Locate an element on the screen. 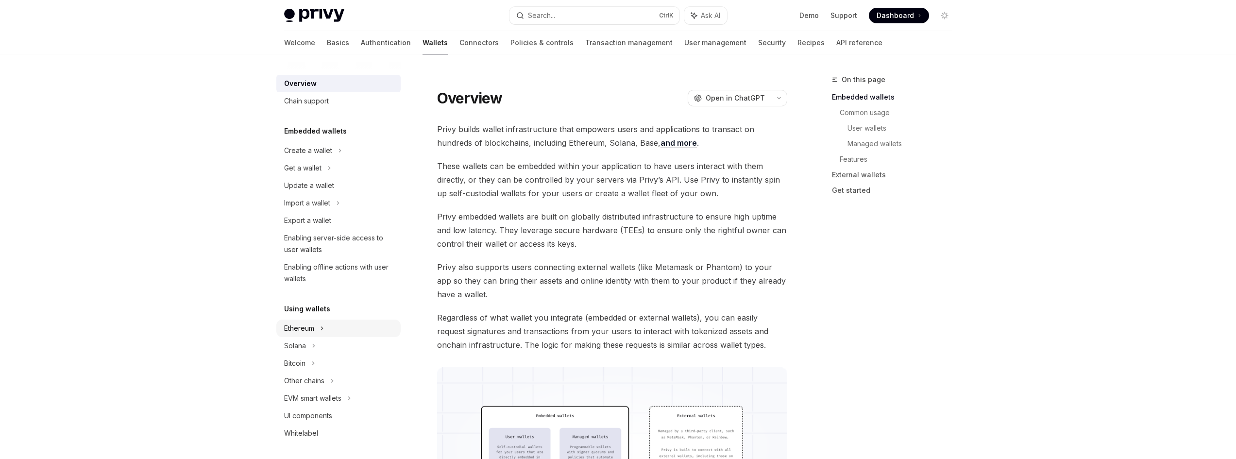  span: Open in ChatGPT is located at coordinates (735, 98).